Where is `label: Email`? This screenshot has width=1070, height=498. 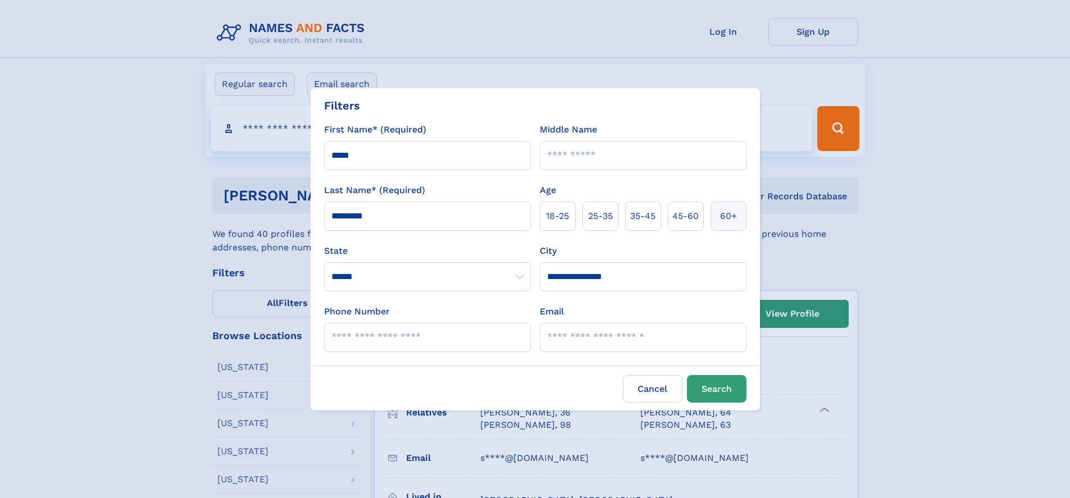 label: Email is located at coordinates (552, 312).